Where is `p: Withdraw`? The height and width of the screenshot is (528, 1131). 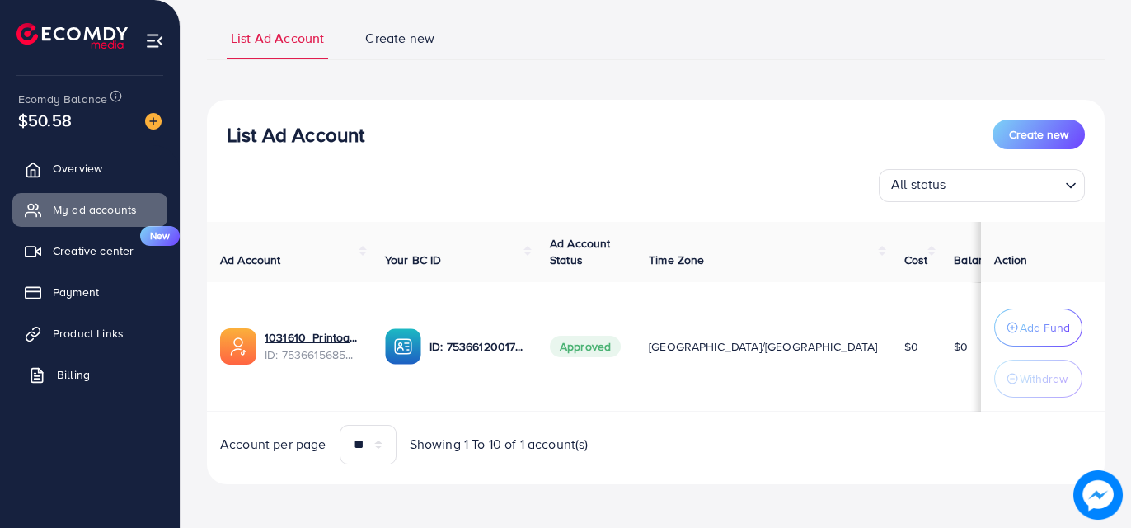
p: Withdraw is located at coordinates (1044, 378).